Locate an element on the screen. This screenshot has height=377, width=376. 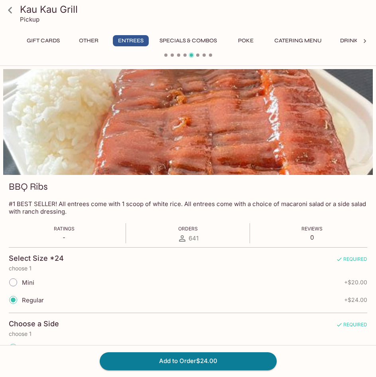
button: Entrees is located at coordinates (131, 41).